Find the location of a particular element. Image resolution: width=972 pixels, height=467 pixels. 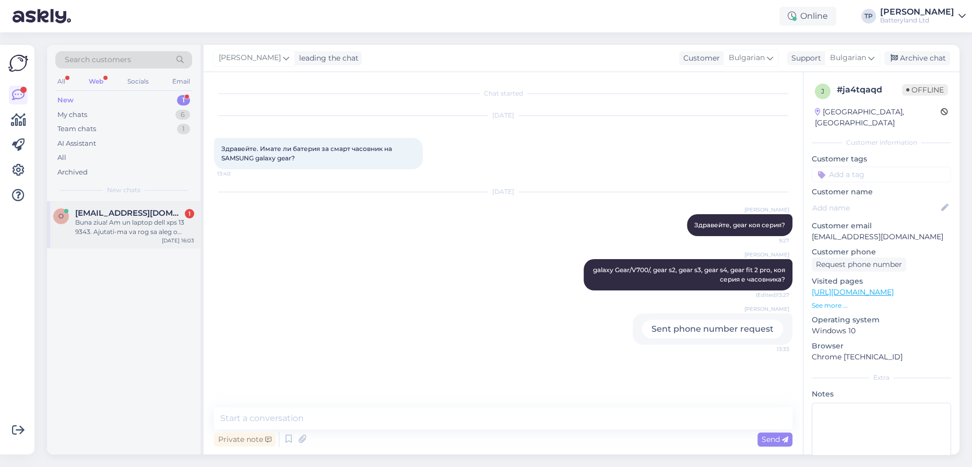

p: Visited pages is located at coordinates (881, 281).